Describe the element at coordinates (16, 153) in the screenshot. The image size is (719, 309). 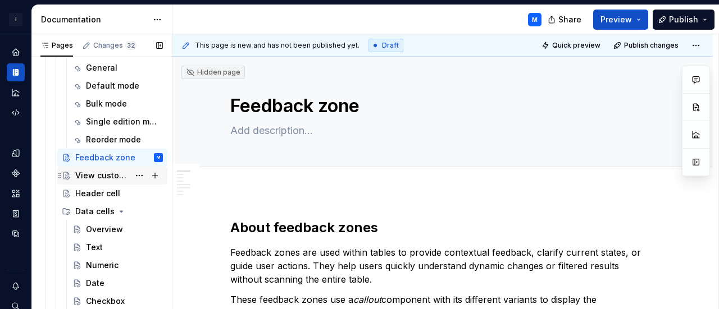
I see `a: Design tokens` at that location.